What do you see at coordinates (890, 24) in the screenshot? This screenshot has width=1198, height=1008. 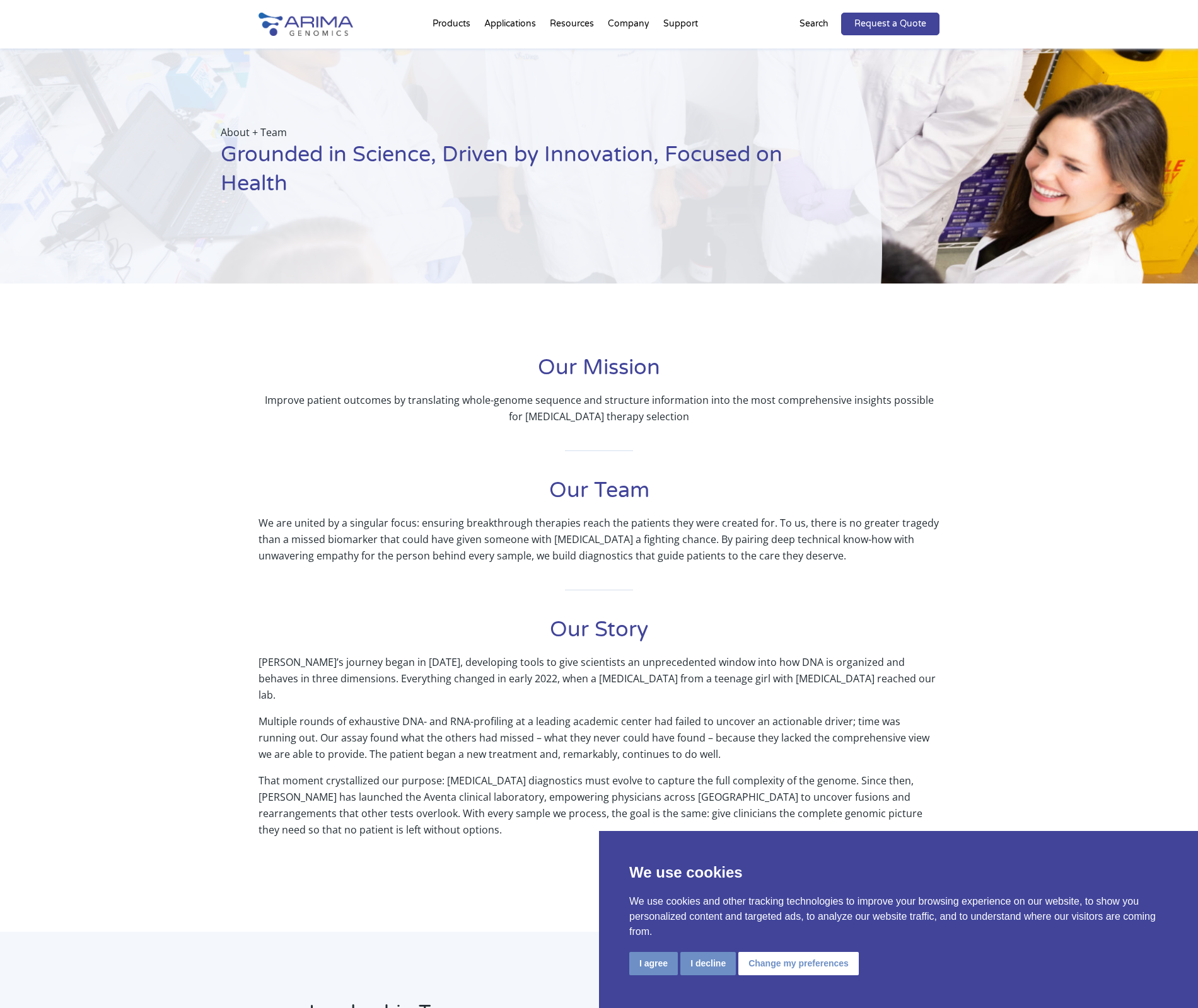 I see `a: Request a Quote` at bounding box center [890, 24].